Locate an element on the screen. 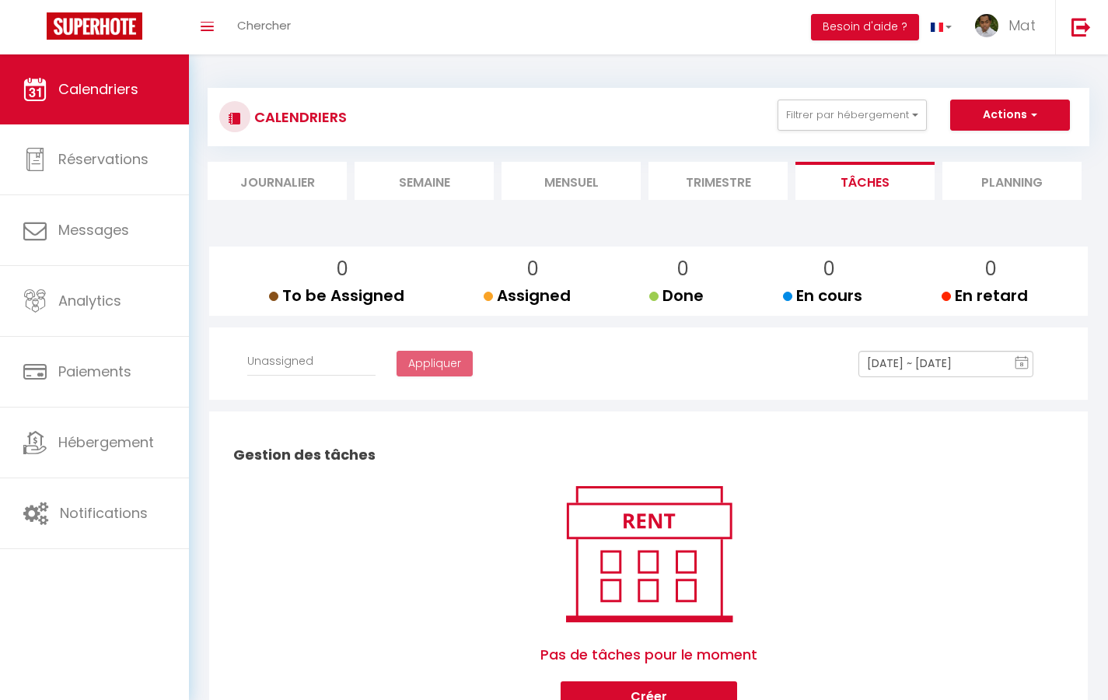 The width and height of the screenshot is (1108, 700). span: Mat is located at coordinates (1022, 25).